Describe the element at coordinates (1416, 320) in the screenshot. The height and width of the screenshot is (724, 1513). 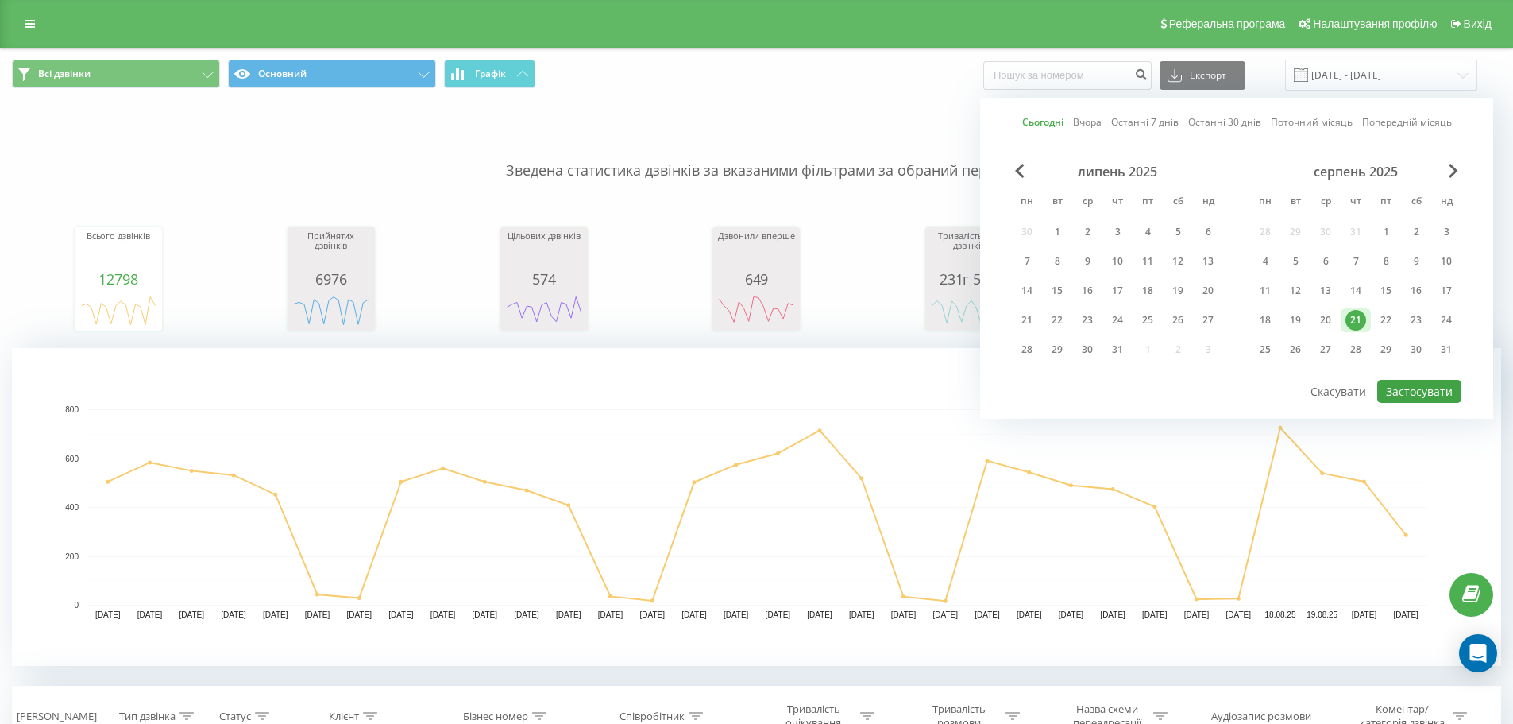
I see `div: сб 23 серп 2025 р.` at that location.